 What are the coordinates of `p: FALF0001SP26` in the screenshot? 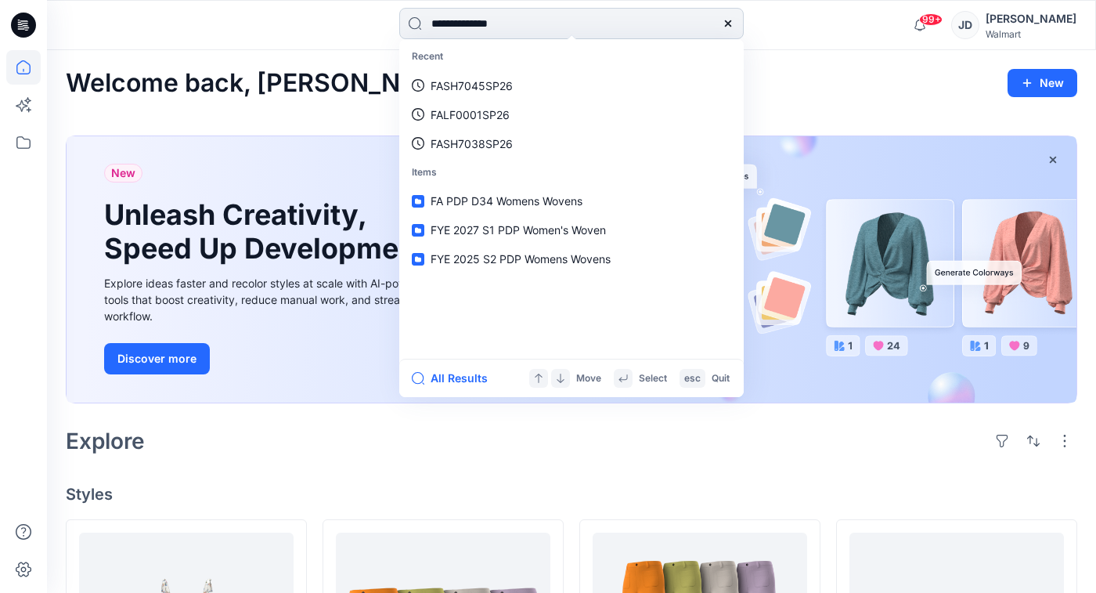 It's located at (470, 114).